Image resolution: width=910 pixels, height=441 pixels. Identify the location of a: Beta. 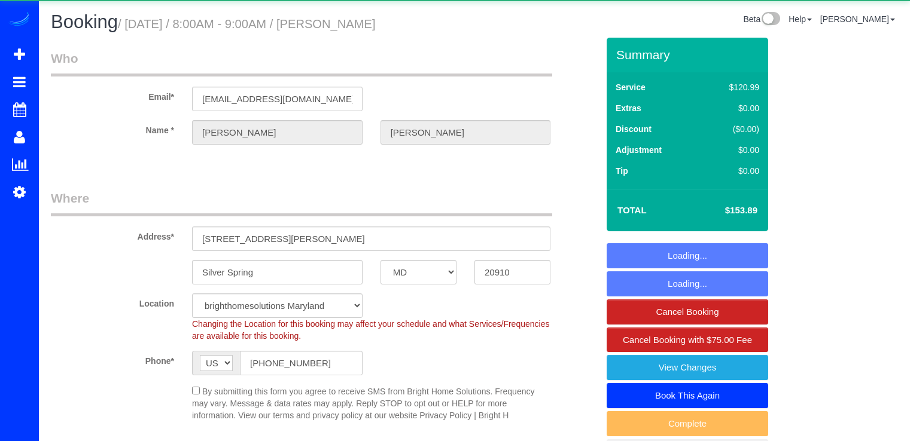
(761, 19).